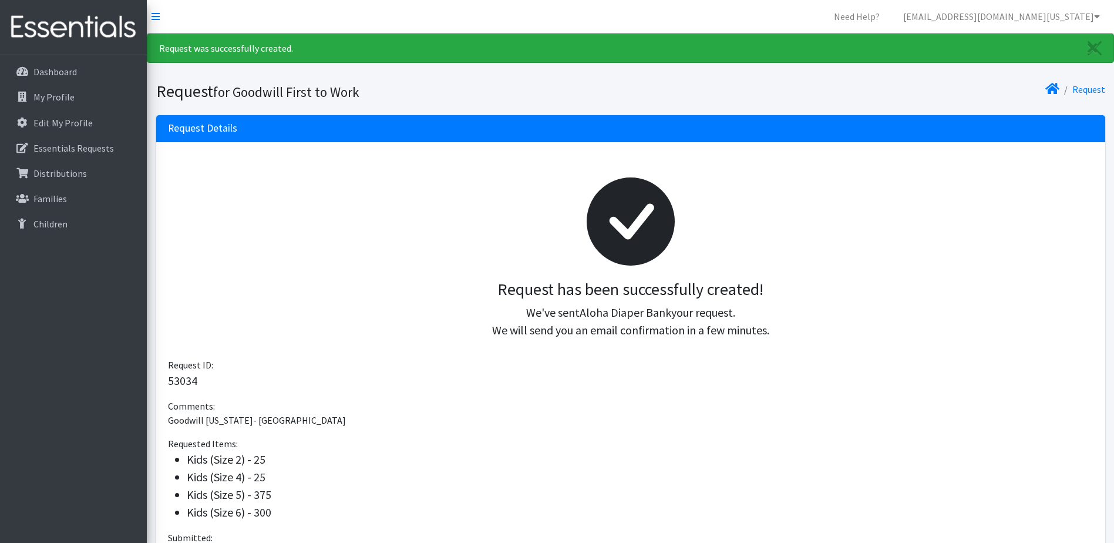 The image size is (1114, 543). Describe the element at coordinates (286, 92) in the screenshot. I see `small: for Goodwill First to Work` at that location.